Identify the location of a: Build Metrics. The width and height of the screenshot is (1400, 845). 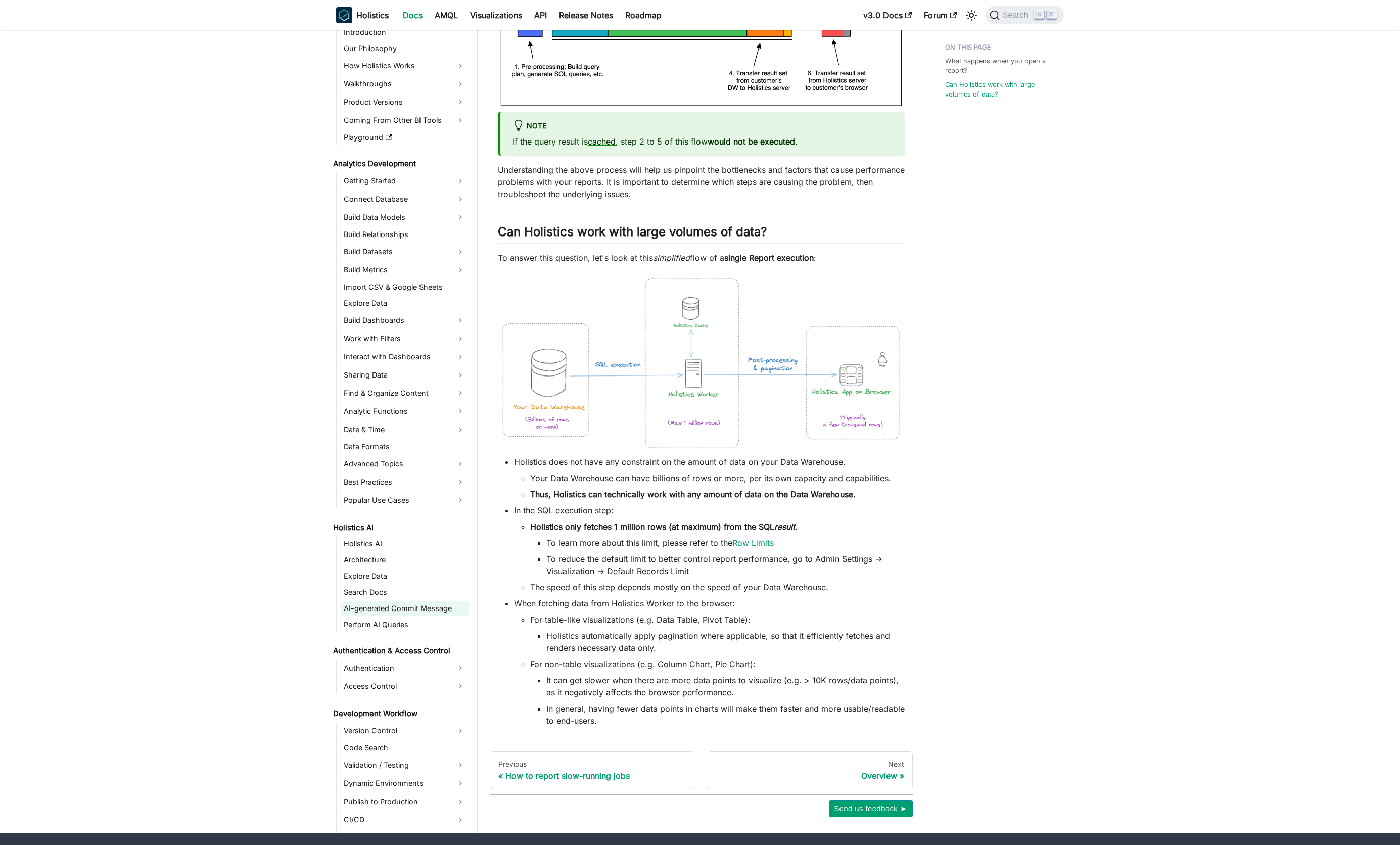
(404, 270).